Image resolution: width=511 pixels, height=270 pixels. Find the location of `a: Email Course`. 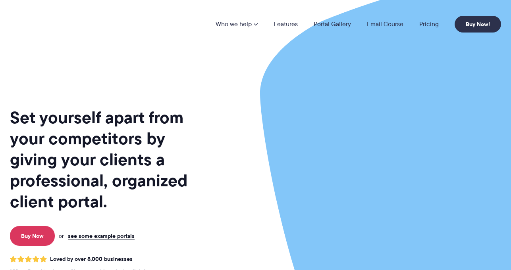

a: Email Course is located at coordinates (385, 24).